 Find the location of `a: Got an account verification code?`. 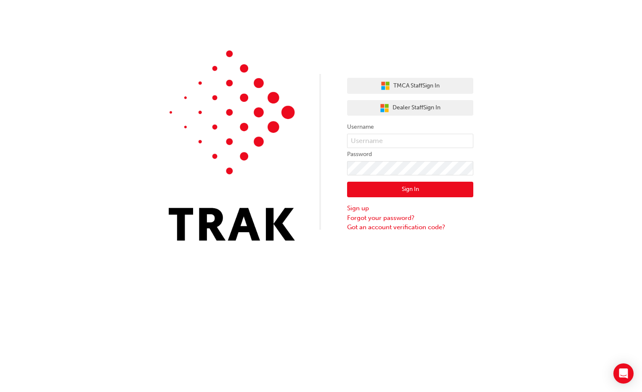

a: Got an account verification code? is located at coordinates (410, 227).